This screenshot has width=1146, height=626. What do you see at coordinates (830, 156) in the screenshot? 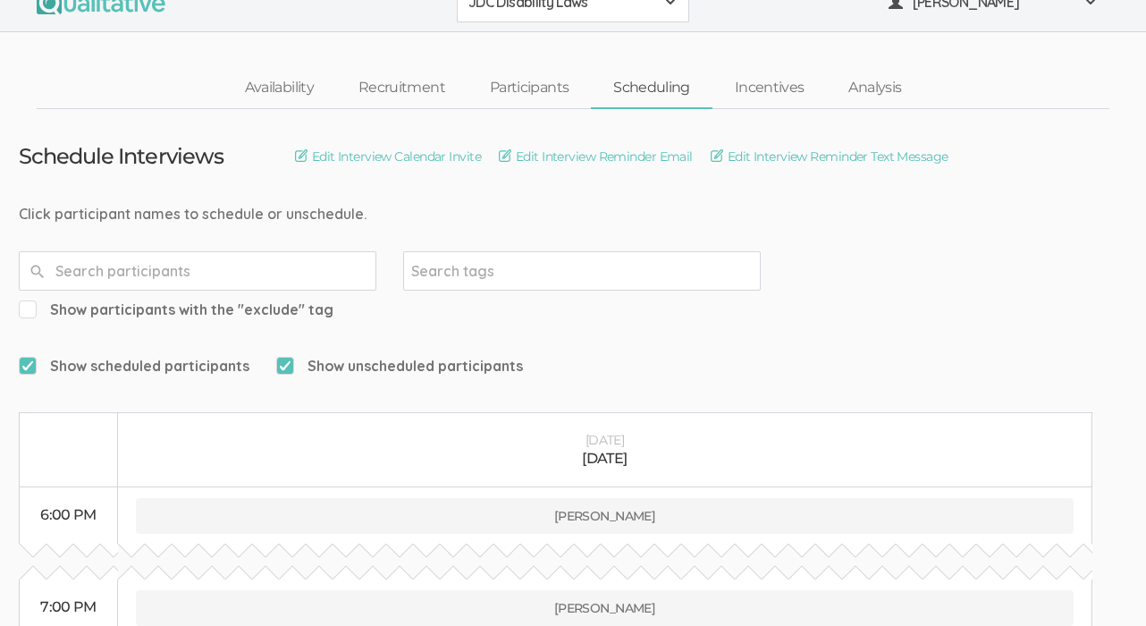
I see `a: Edit Interview Reminder Text Message` at bounding box center [830, 156].